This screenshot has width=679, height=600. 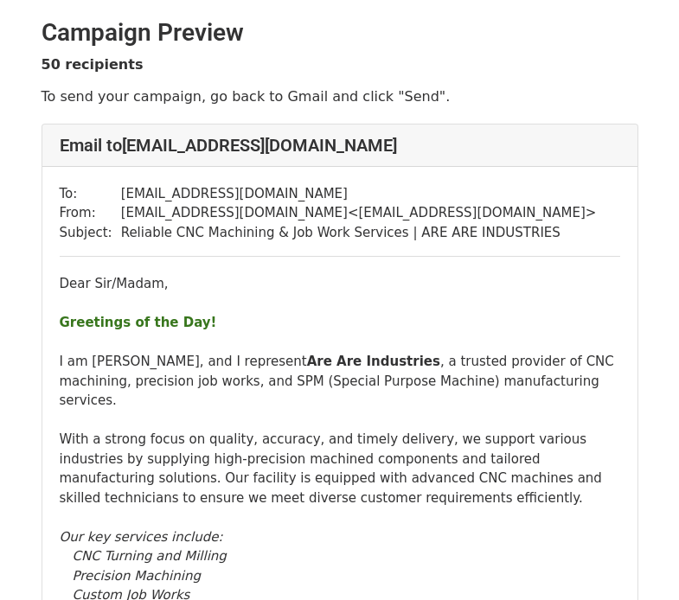 I want to click on strong: 50 recipients, so click(x=93, y=64).